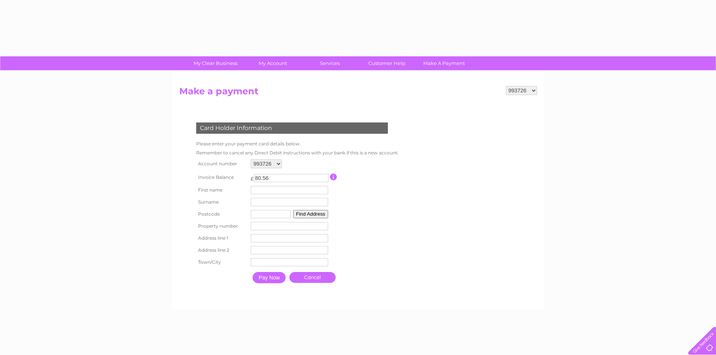 This screenshot has width=716, height=355. Describe the element at coordinates (297, 153) in the screenshot. I see `td: Remember to cancel any Direct Debit instructions with your bank if this is a new account.` at that location.